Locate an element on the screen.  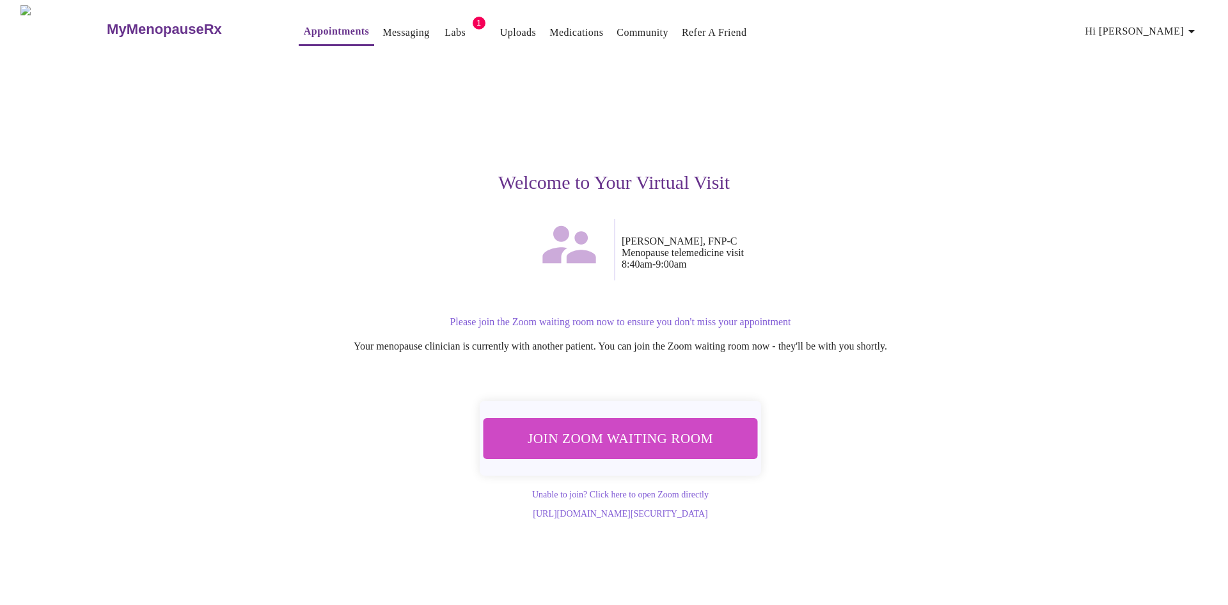
button: Join Zoom Waiting Room is located at coordinates (620, 438).